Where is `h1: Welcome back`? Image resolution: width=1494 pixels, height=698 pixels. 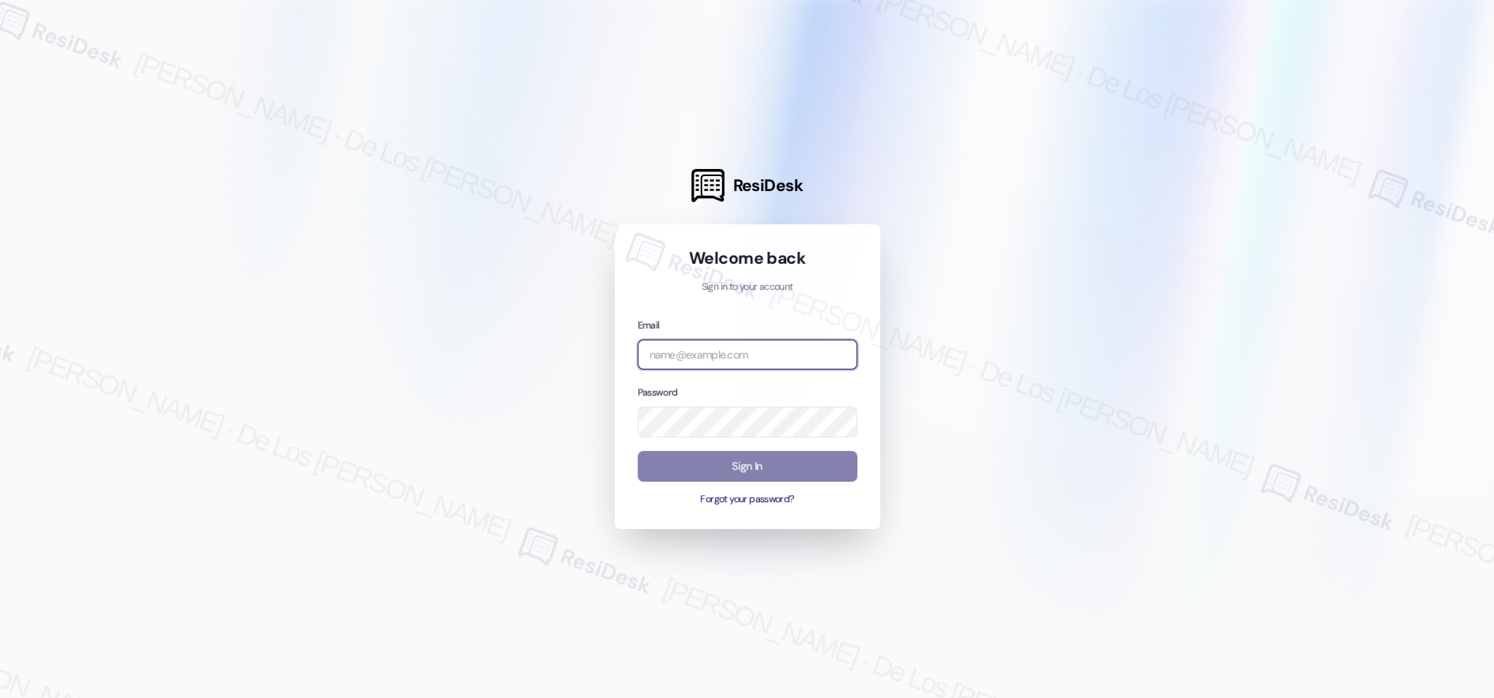 h1: Welcome back is located at coordinates (747, 258).